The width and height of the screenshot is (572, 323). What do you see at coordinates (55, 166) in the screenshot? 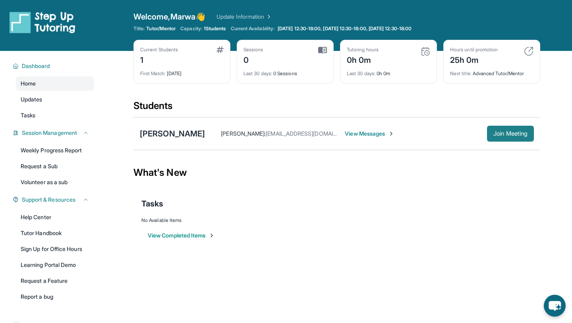
I see `a: Request a Sub` at bounding box center [55, 166].